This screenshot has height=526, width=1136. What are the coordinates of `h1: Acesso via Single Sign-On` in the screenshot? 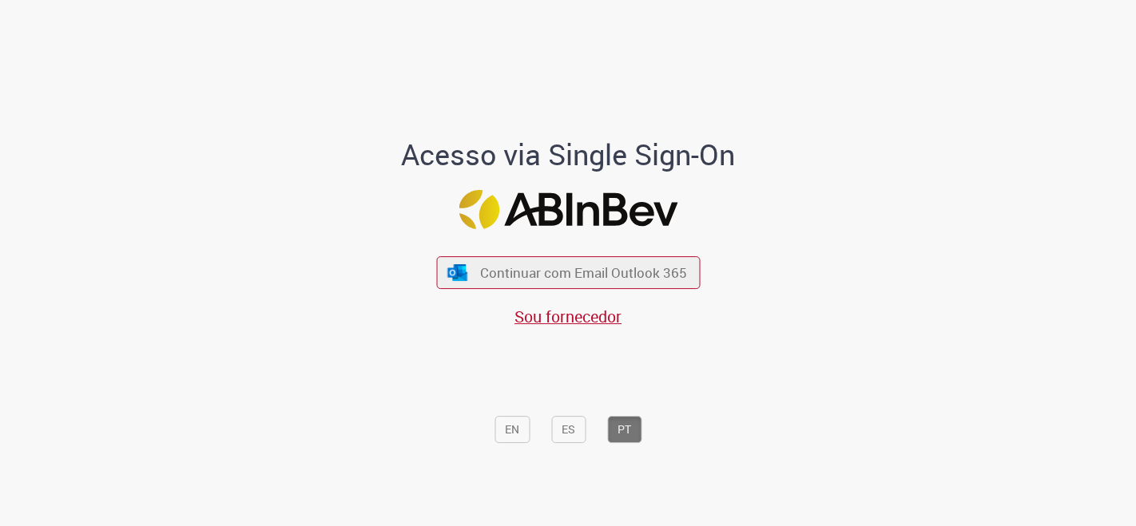 It's located at (568, 155).